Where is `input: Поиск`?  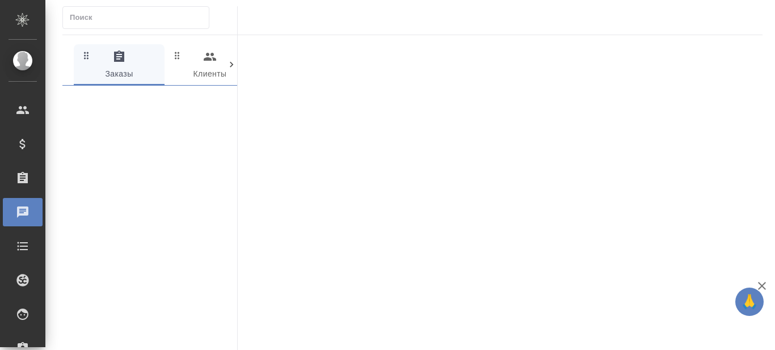
input: Поиск is located at coordinates (139, 18).